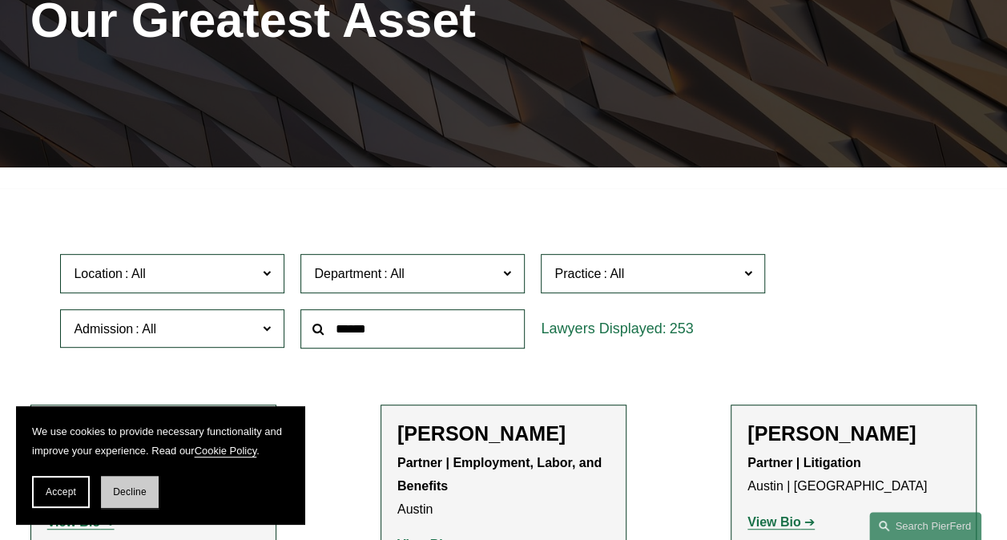 The height and width of the screenshot is (540, 1007). Describe the element at coordinates (160, 465) in the screenshot. I see `section: Cookie banner` at that location.